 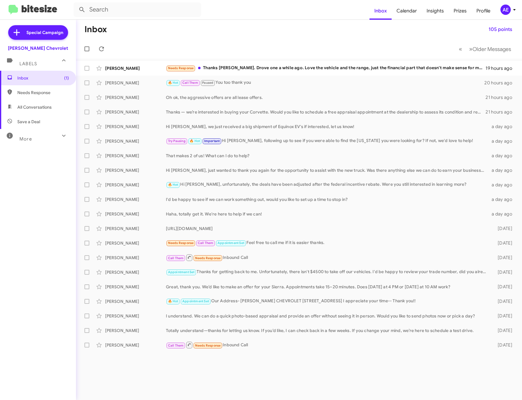 What do you see at coordinates (26, 139) in the screenshot?
I see `span: More` at bounding box center [26, 139].